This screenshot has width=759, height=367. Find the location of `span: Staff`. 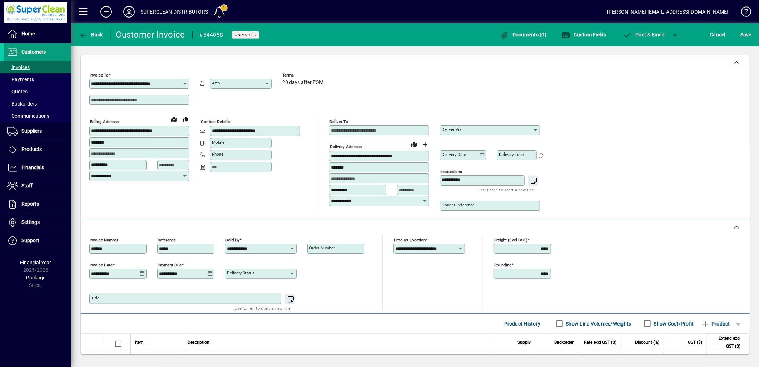

span: Staff is located at coordinates (27, 186).